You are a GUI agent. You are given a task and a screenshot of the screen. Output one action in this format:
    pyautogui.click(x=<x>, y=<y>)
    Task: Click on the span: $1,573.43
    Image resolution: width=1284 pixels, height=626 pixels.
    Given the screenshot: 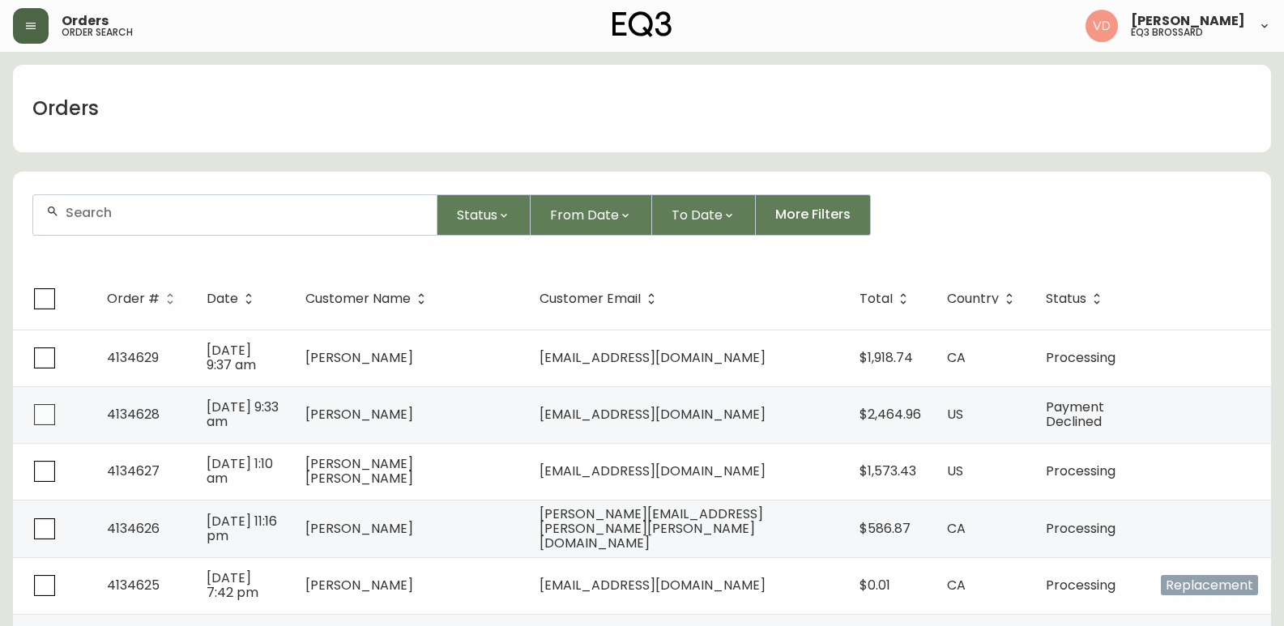 What is the action you would take?
    pyautogui.click(x=888, y=471)
    